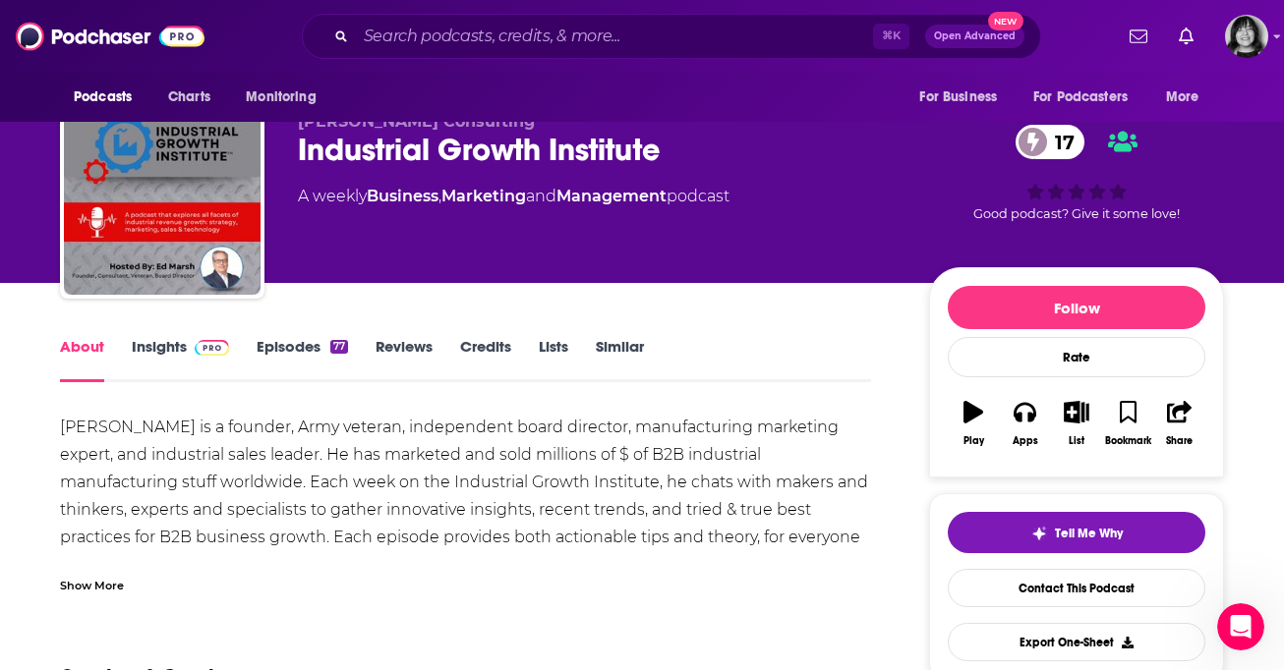  What do you see at coordinates (1246, 36) in the screenshot?
I see `span: Logged in as parkdalepublicity1` at bounding box center [1246, 36].